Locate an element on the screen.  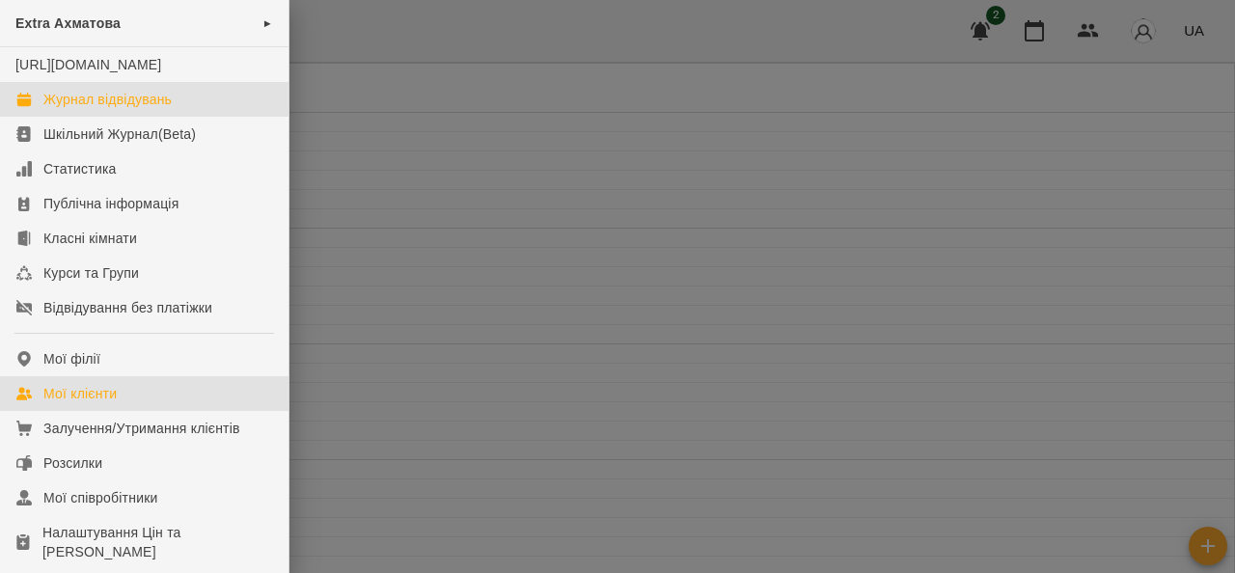
div: Курси та Групи is located at coordinates (91, 273).